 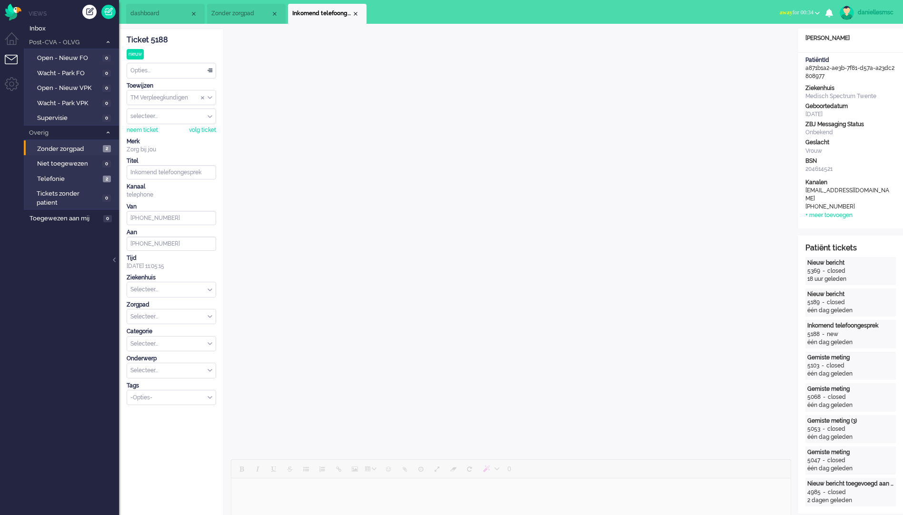 I want to click on div: Merk, so click(x=171, y=141).